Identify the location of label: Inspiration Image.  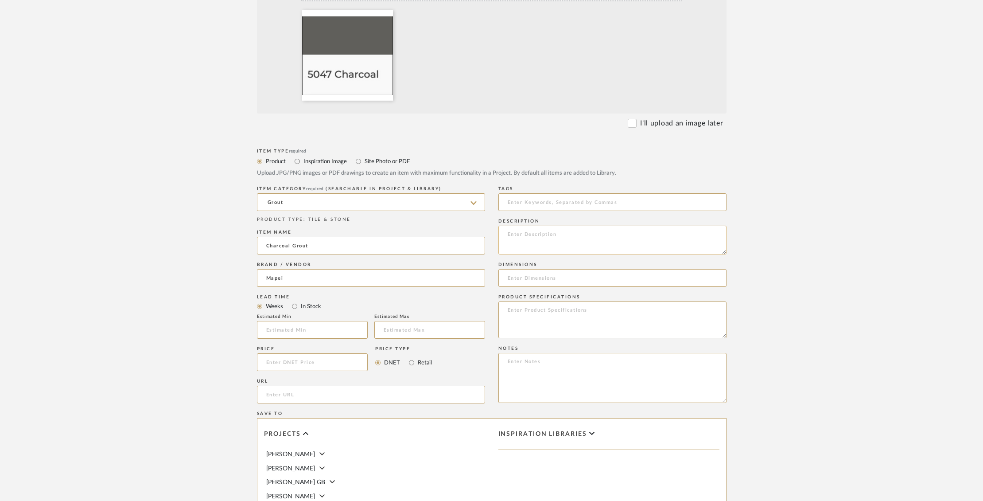
(325, 161).